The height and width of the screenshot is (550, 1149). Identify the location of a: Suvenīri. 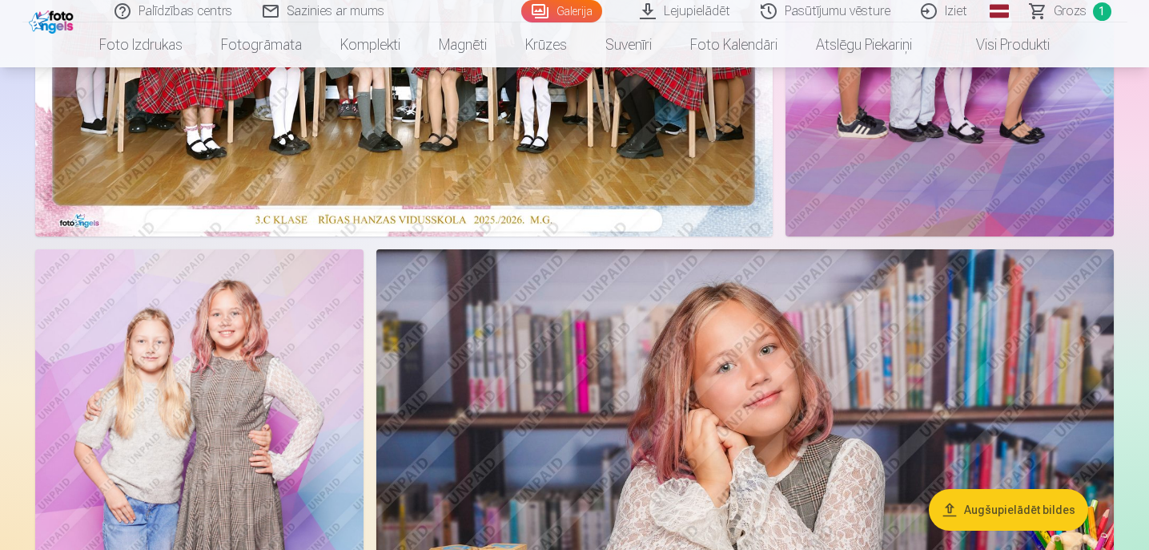
(629, 45).